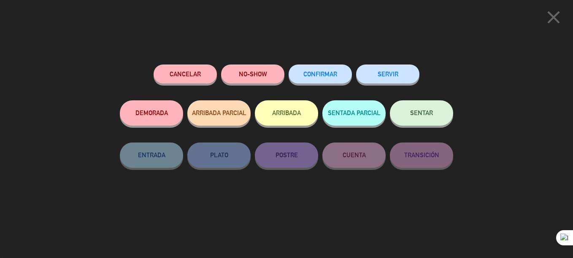  I want to click on span: ARRIBADA PARCIAL, so click(219, 113).